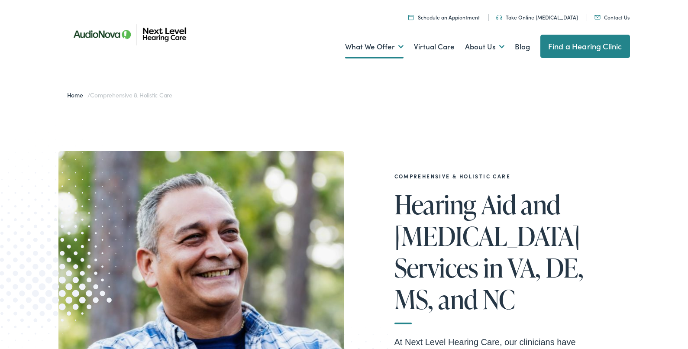 The image size is (688, 349). I want to click on span: VA,, so click(524, 268).